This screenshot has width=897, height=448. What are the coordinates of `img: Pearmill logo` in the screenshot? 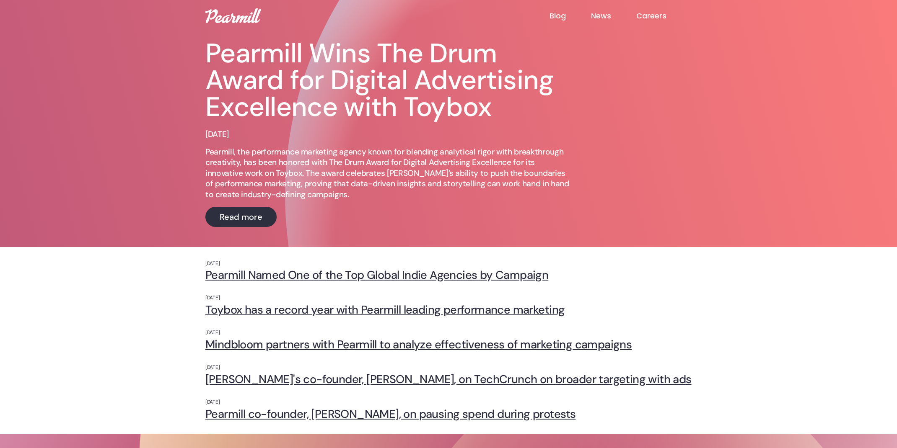 It's located at (233, 16).